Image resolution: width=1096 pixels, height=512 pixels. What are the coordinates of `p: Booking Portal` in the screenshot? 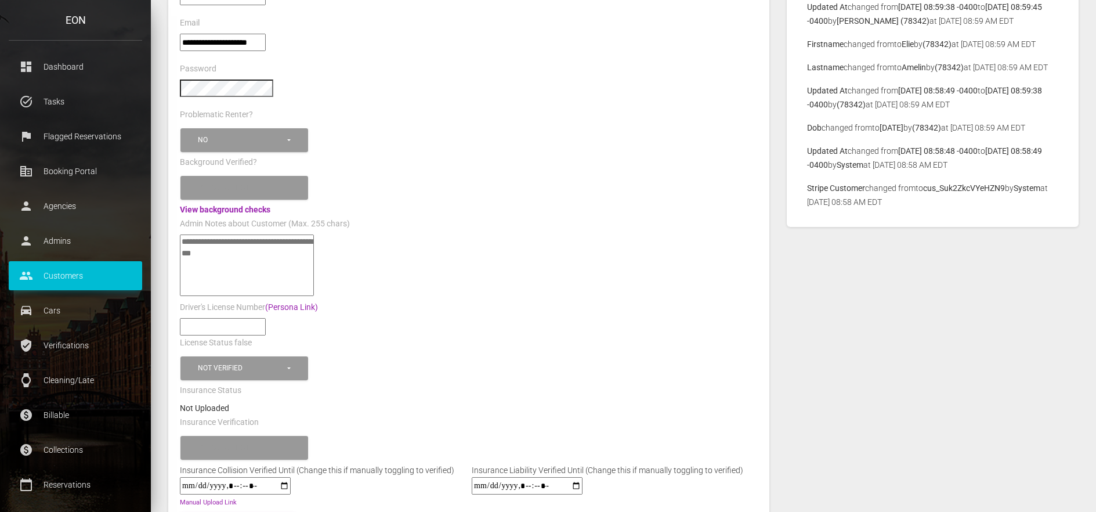 It's located at (75, 171).